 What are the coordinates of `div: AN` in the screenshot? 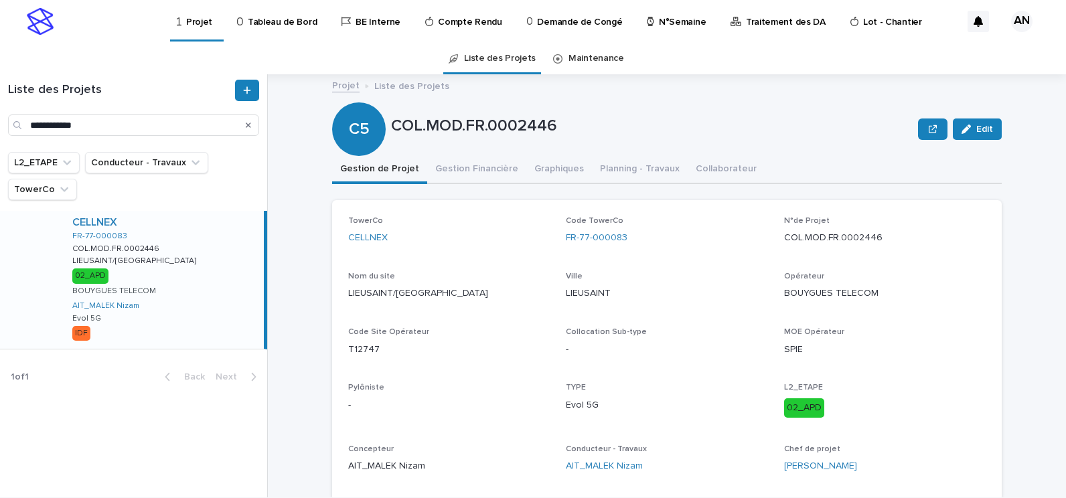 It's located at (1022, 21).